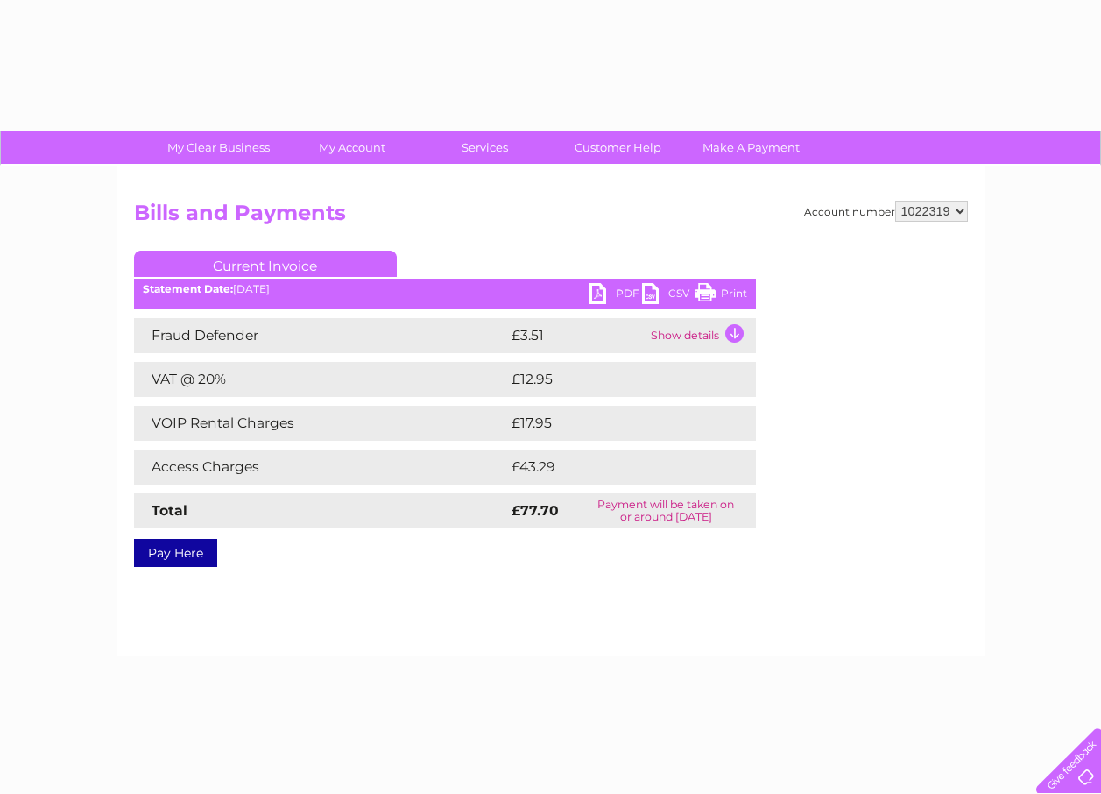 Image resolution: width=1101 pixels, height=794 pixels. What do you see at coordinates (618, 147) in the screenshot?
I see `a: Customer Help` at bounding box center [618, 147].